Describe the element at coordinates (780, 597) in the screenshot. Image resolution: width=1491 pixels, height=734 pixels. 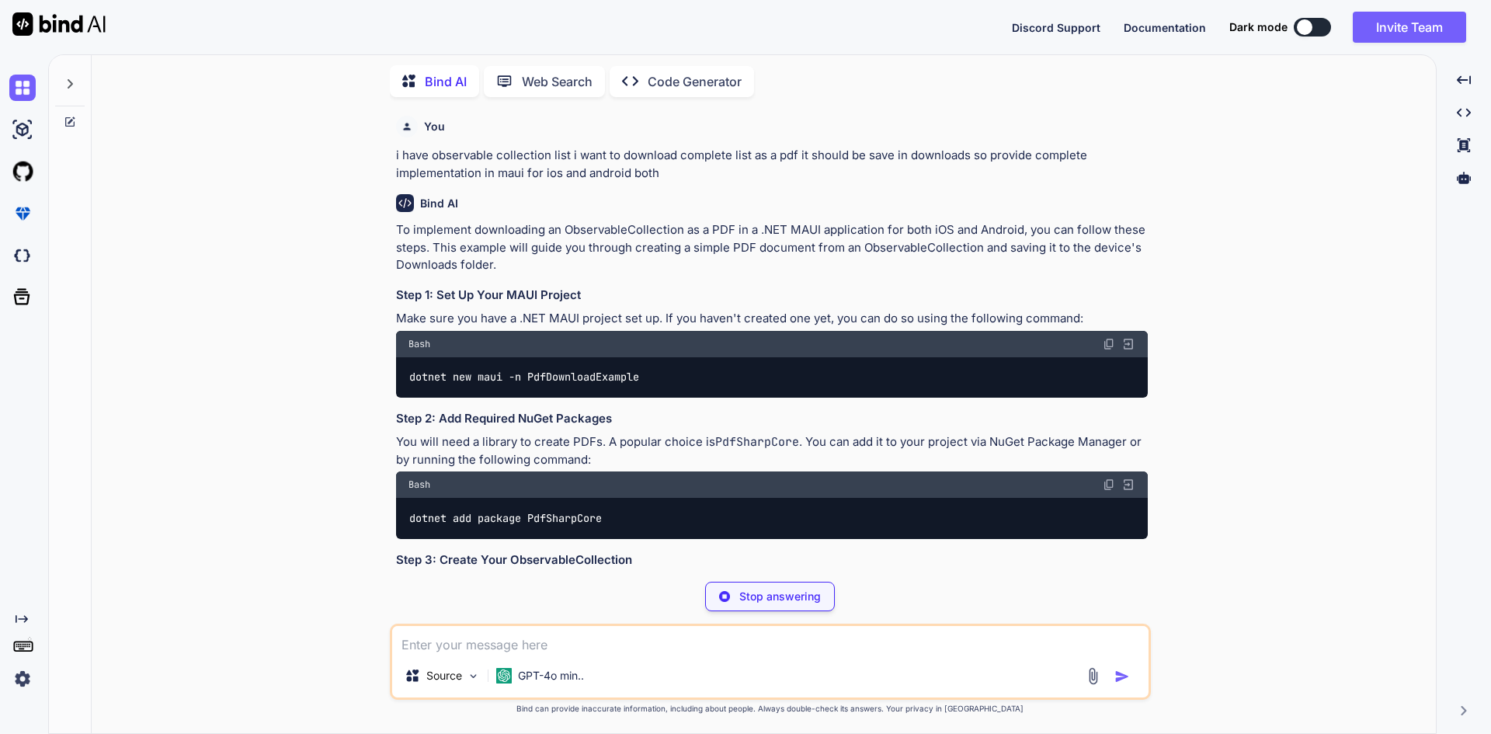
I see `p: Stop answering` at that location.